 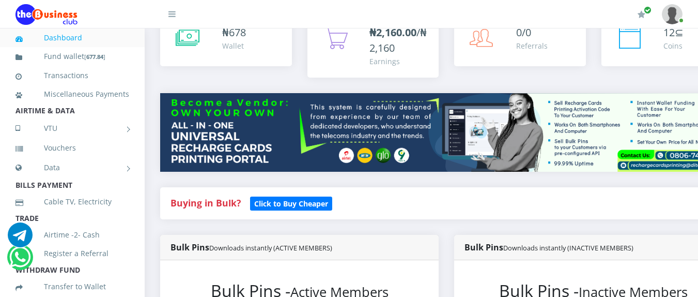 I want to click on a: ₦2,160.00/₦2,160 Earnings, so click(x=373, y=46).